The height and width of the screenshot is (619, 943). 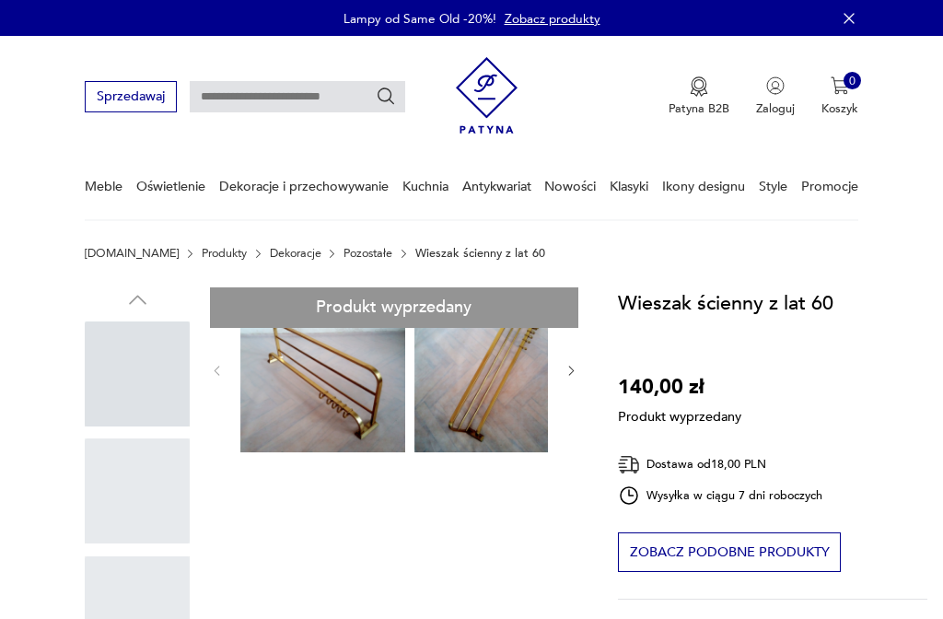 What do you see at coordinates (680, 387) in the screenshot?
I see `p: 140,00 zł` at bounding box center [680, 387].